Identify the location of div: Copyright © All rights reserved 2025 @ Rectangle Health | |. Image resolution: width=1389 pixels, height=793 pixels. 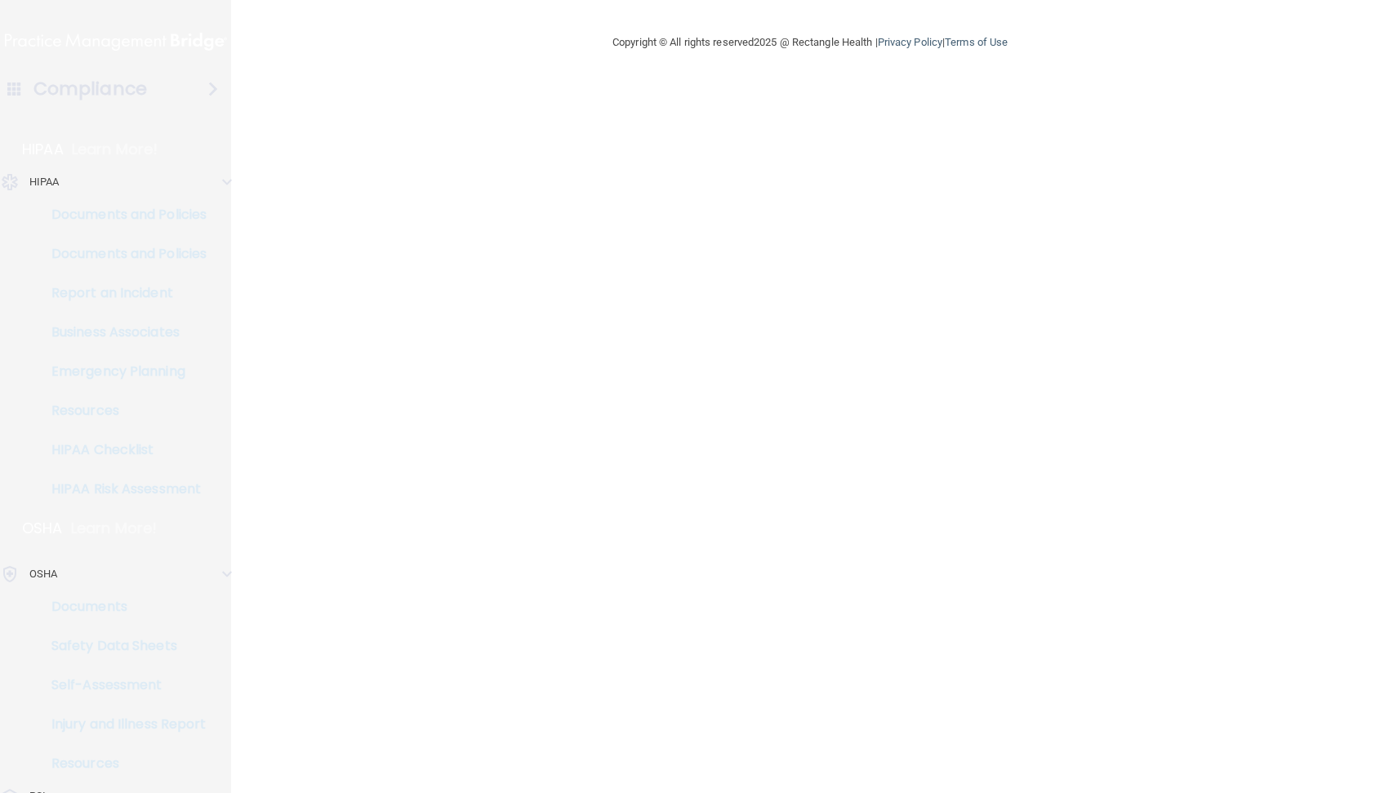
(810, 42).